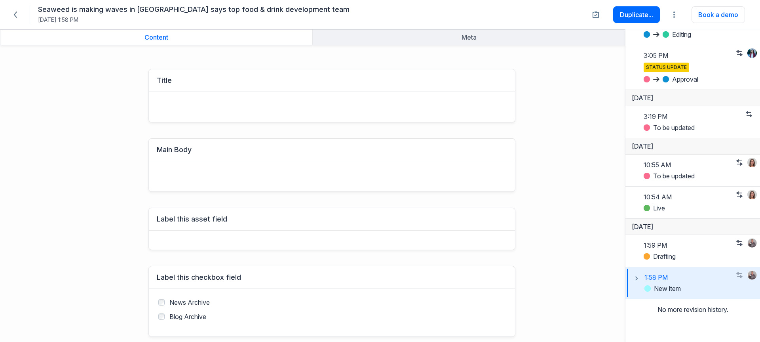 The width and height of the screenshot is (760, 342). I want to click on span: 1:58 PM, so click(656, 277).